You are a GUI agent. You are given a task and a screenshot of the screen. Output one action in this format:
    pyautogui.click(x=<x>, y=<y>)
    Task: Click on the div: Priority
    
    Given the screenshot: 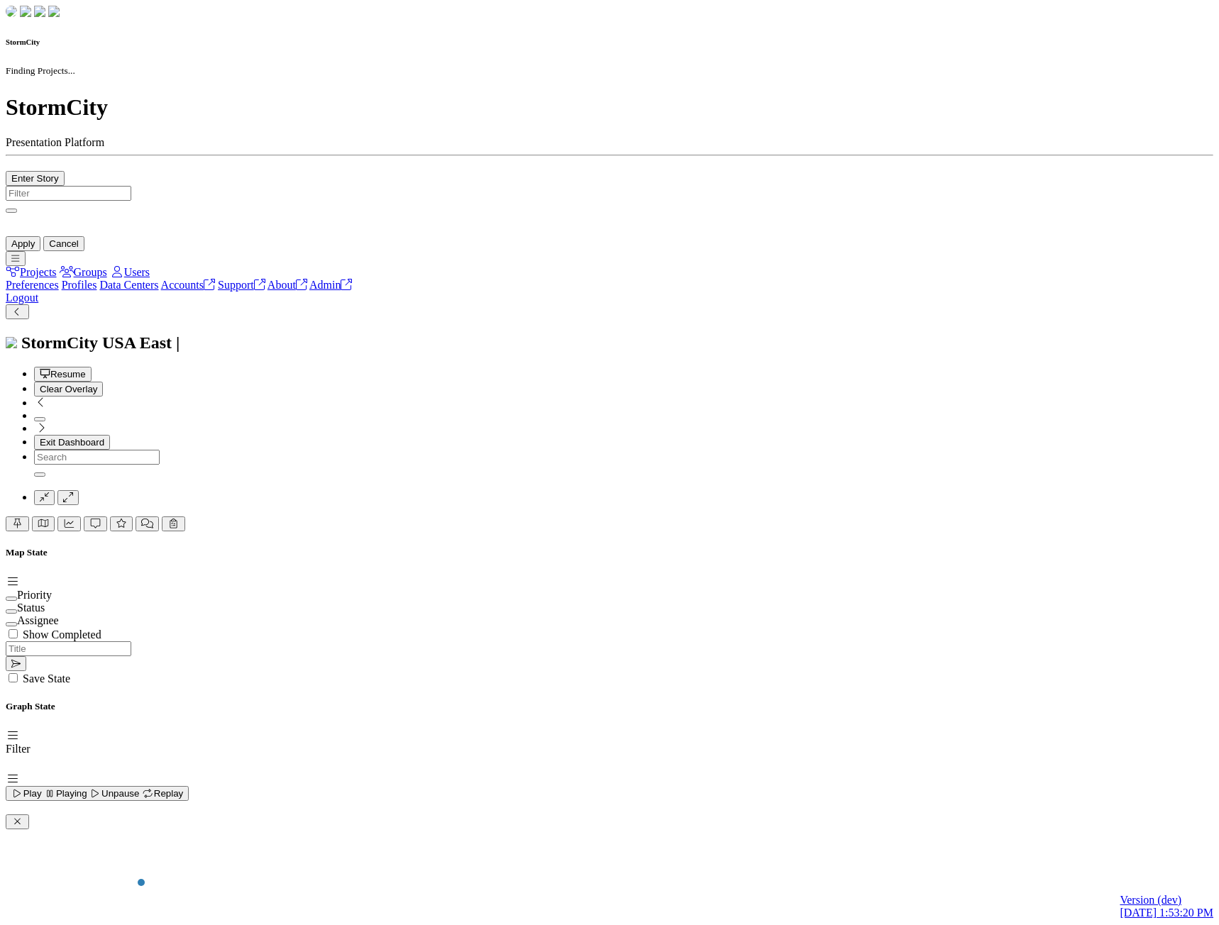 What is the action you would take?
    pyautogui.click(x=610, y=595)
    